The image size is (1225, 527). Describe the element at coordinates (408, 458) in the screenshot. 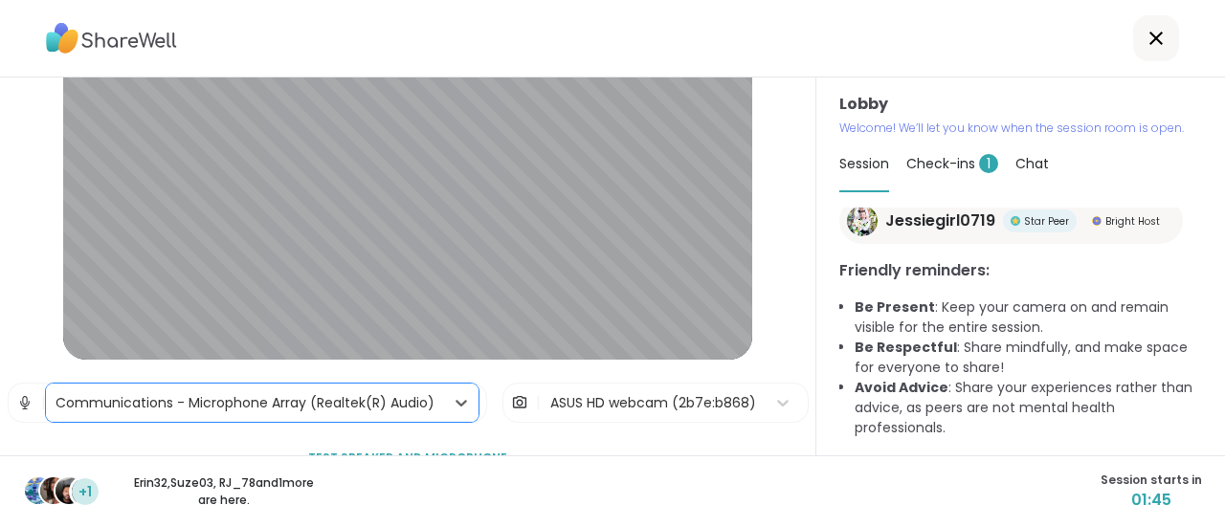

I see `button: Test speaker and microphone` at that location.